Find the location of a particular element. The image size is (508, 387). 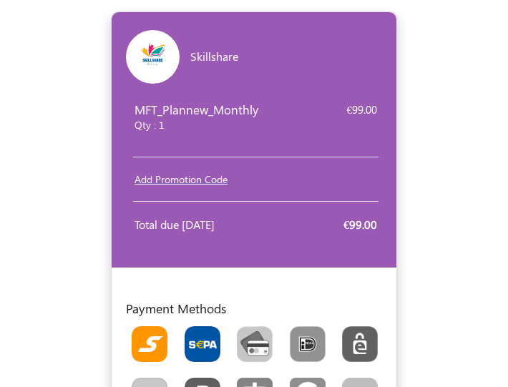

img: Sepa.png is located at coordinates (202, 344).